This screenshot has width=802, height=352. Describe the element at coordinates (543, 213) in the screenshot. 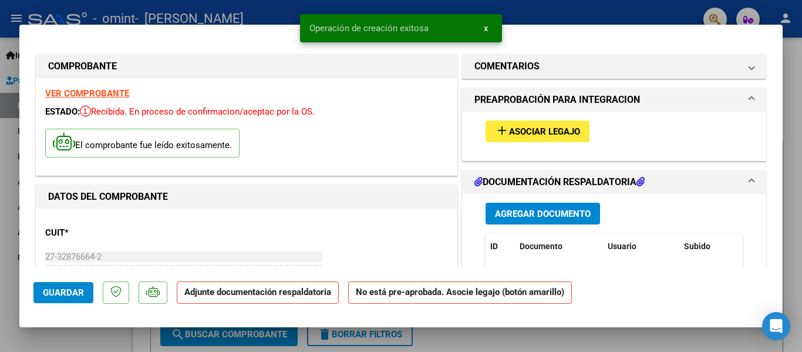

I see `button: Agregar Documento` at that location.